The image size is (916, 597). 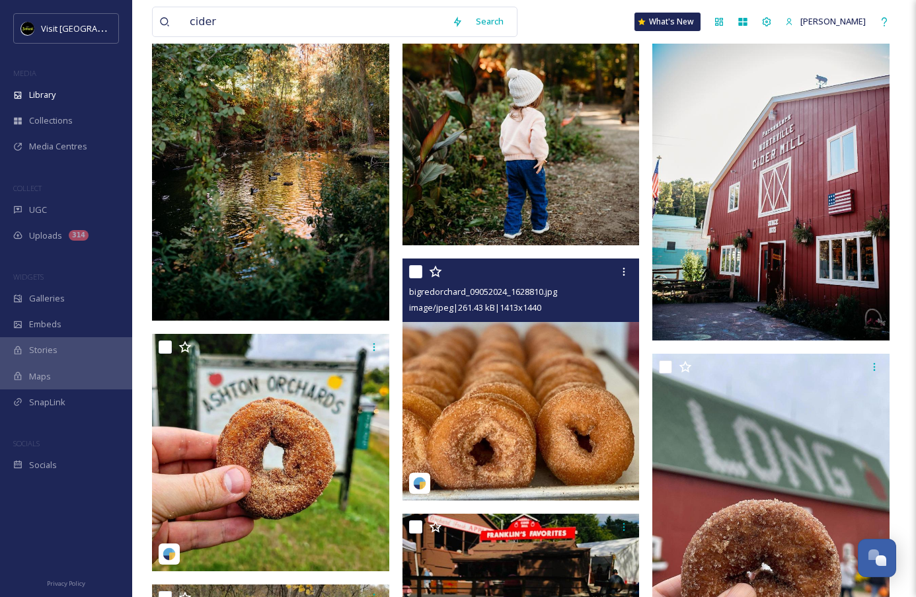 I want to click on span: Privacy Policy, so click(x=66, y=583).